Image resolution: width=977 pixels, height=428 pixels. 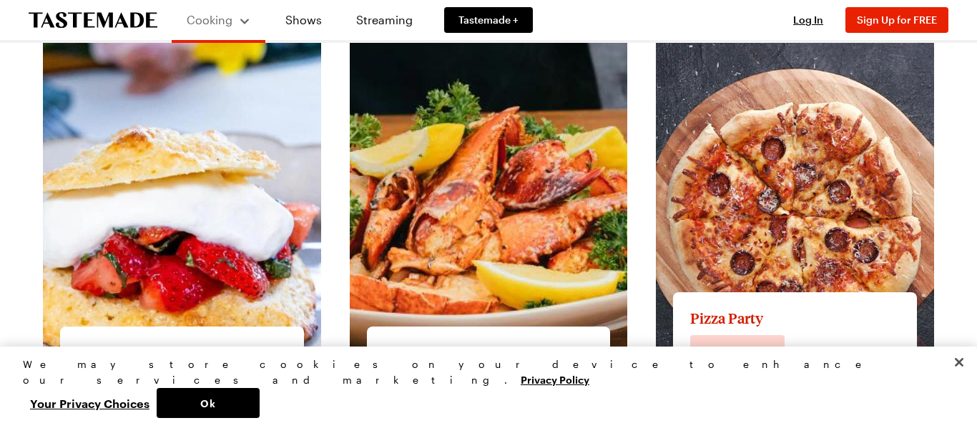 I want to click on a: More information about your privacy, opens in a new tab, so click(x=555, y=379).